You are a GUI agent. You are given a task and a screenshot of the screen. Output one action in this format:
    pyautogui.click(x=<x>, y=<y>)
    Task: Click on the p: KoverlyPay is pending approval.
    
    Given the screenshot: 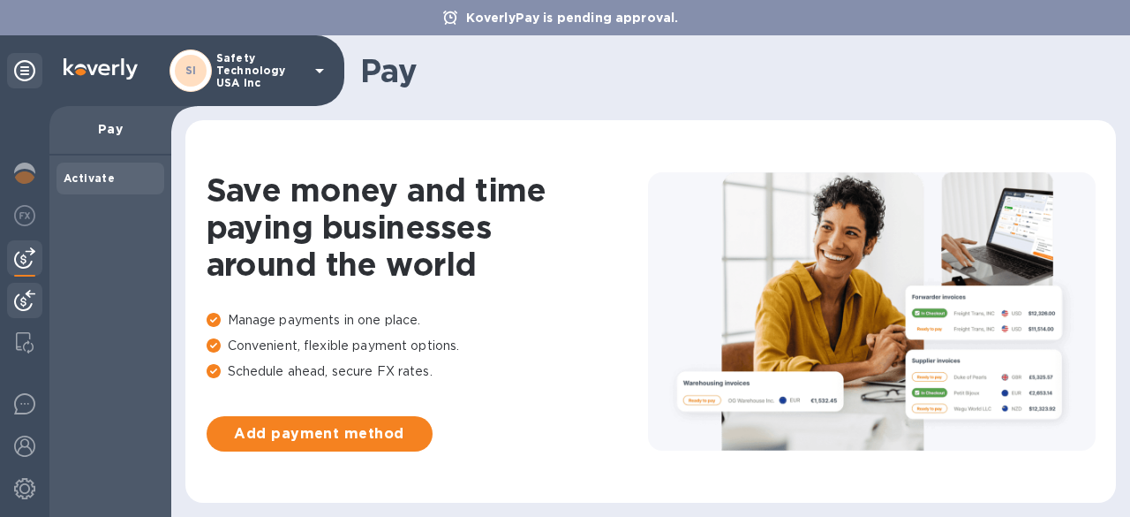 What is the action you would take?
    pyautogui.click(x=572, y=18)
    